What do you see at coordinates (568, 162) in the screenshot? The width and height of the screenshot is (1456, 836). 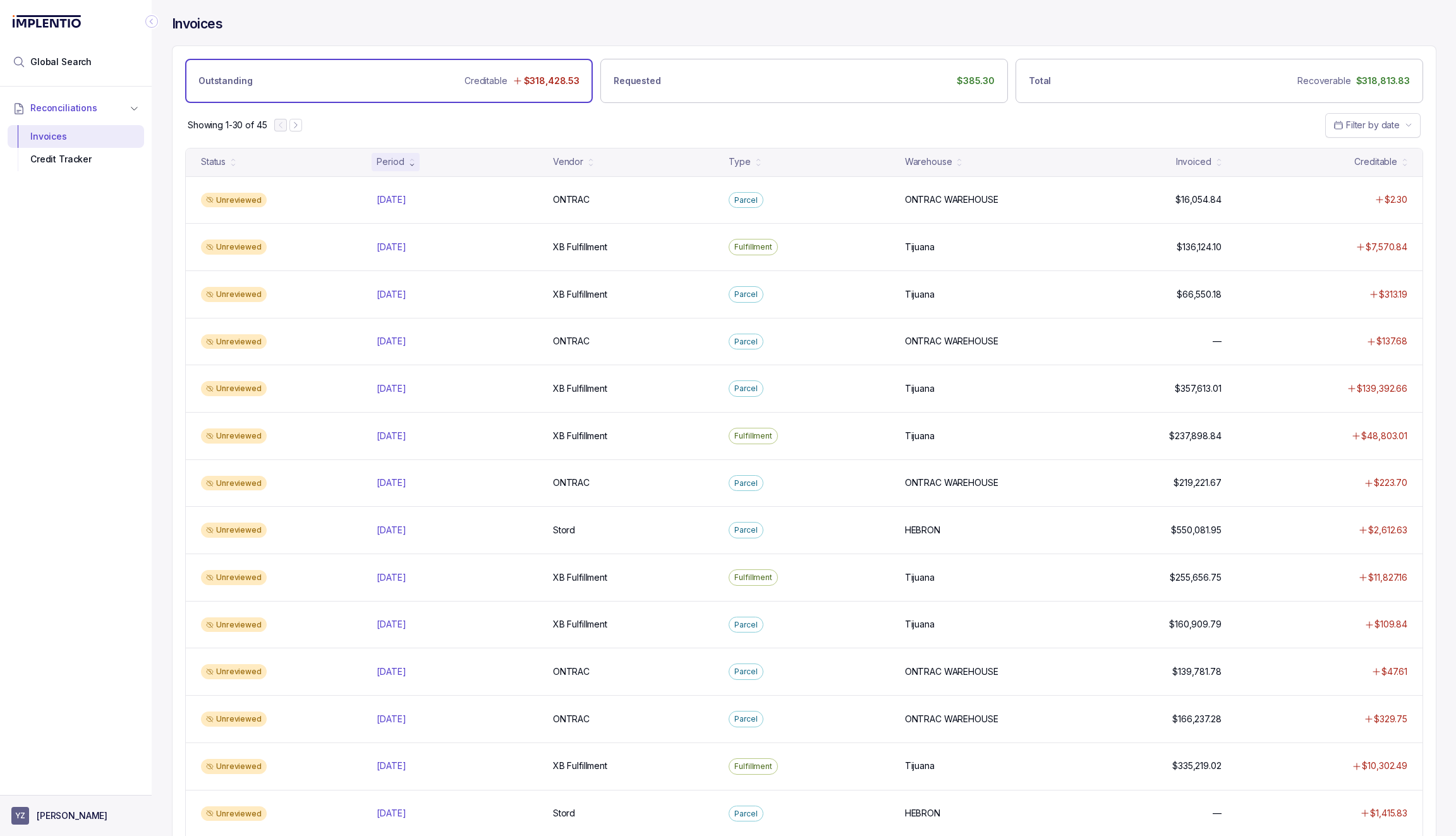 I see `div: Vendor` at bounding box center [568, 162].